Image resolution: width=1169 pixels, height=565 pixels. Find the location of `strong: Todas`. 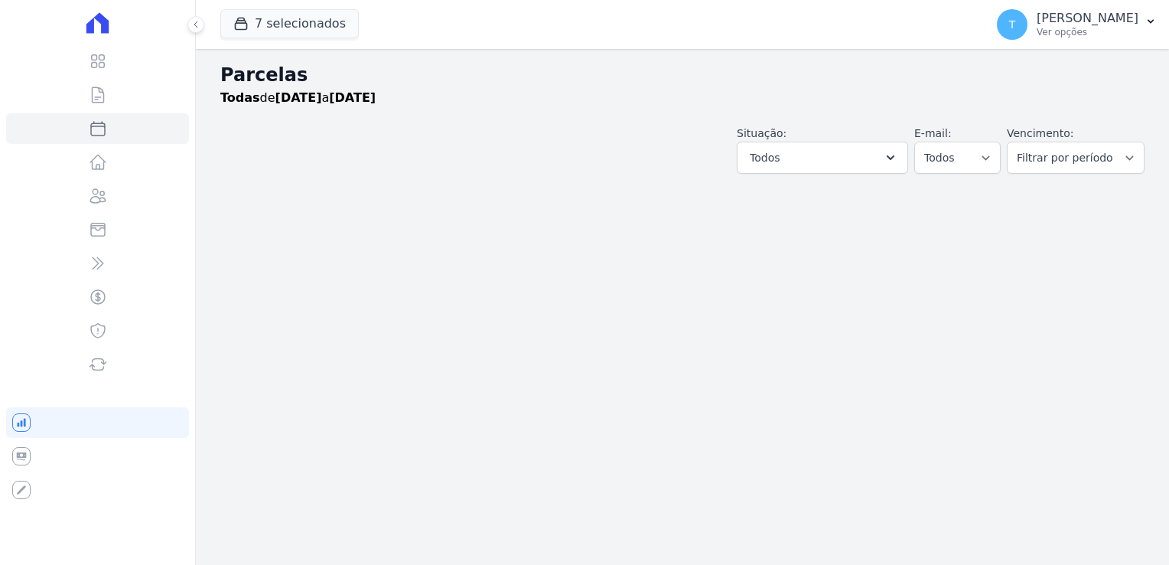

strong: Todas is located at coordinates (240, 97).